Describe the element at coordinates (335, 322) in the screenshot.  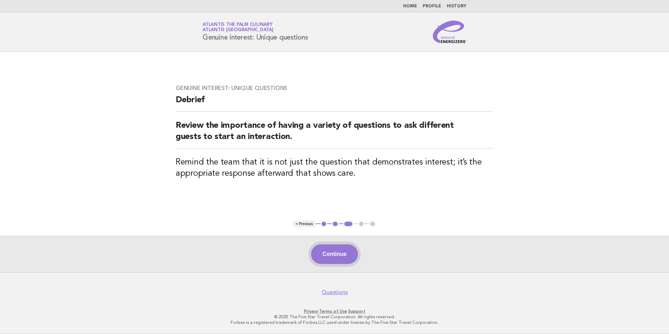
I see `p: Forbes is a registered trademark of Forbes LLC used under license by The Five Star Travel Corpora...` at that location.